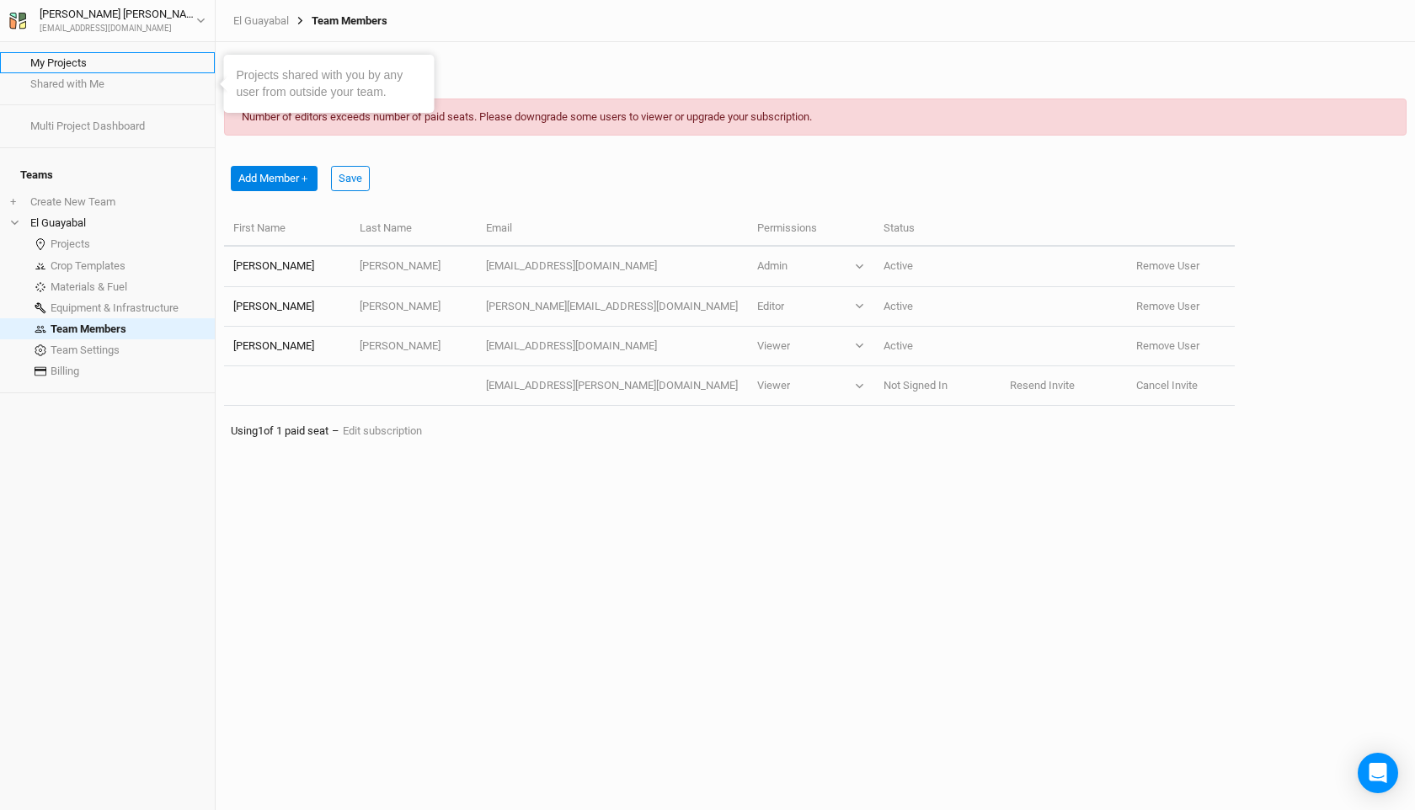 The width and height of the screenshot is (1415, 810). I want to click on div: Team Members, so click(338, 21).